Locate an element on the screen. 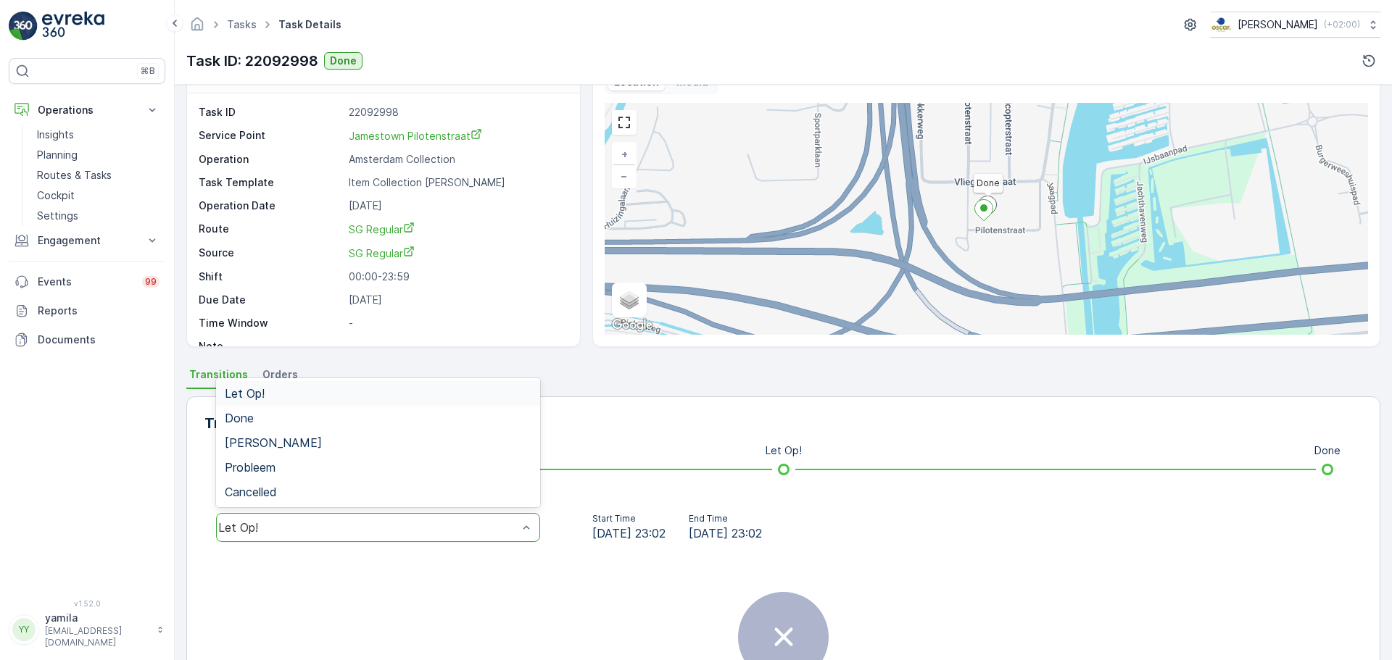 The width and height of the screenshot is (1392, 660). span: Task Details is located at coordinates (310, 25).